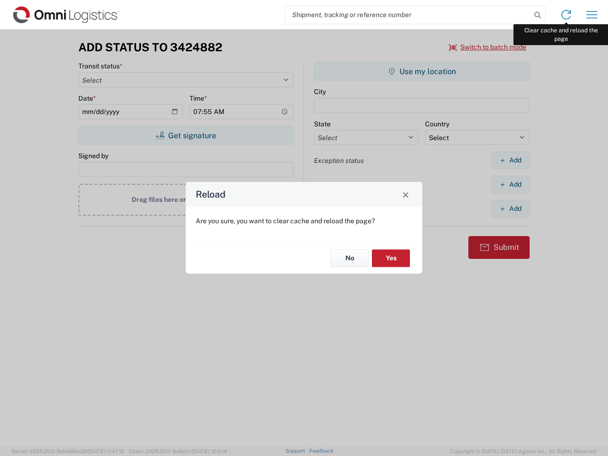 The image size is (608, 456). What do you see at coordinates (391, 258) in the screenshot?
I see `button: Yes` at bounding box center [391, 258].